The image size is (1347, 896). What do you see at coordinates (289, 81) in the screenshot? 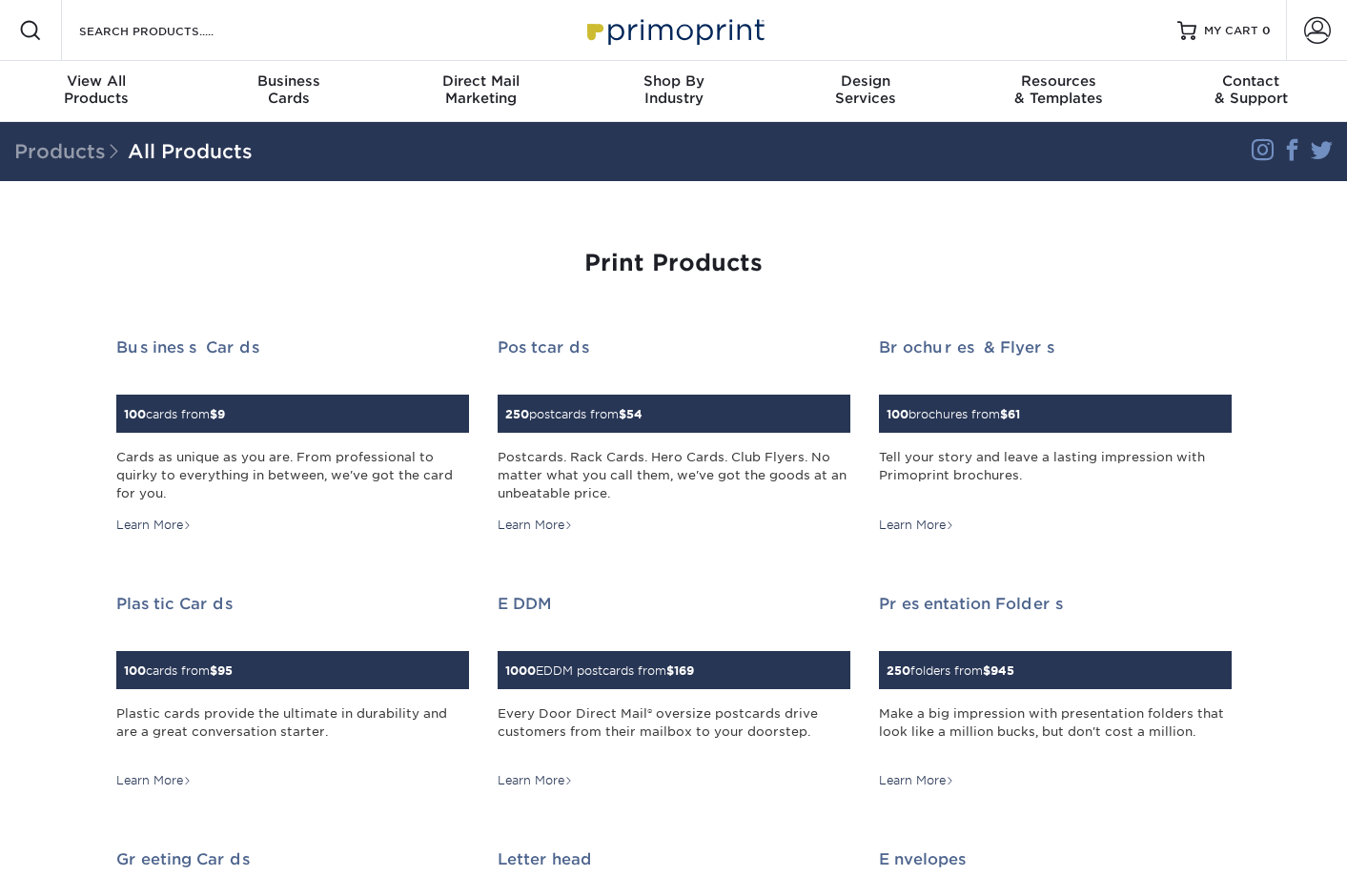
I see `span: Business` at bounding box center [289, 81].